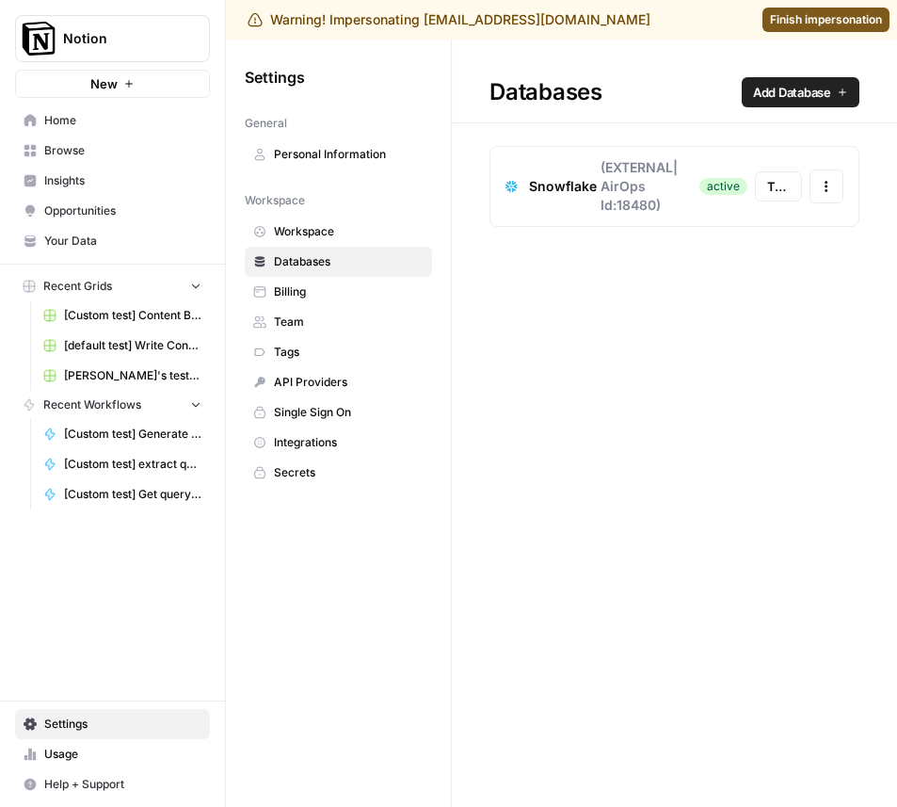 Image resolution: width=897 pixels, height=807 pixels. I want to click on a: Tags, so click(338, 352).